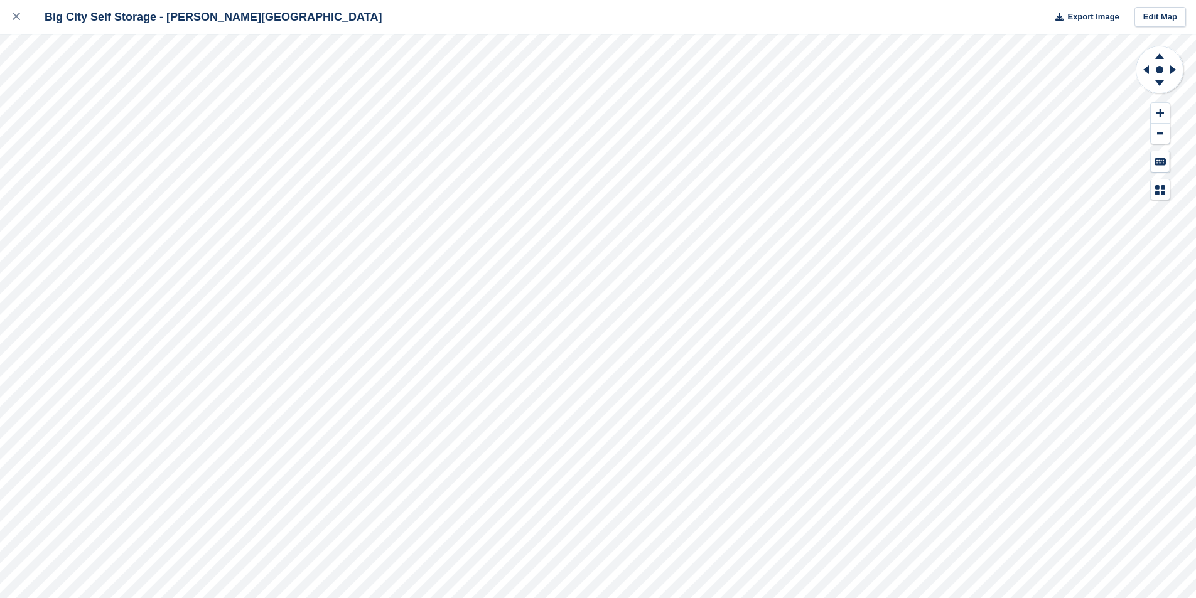 The width and height of the screenshot is (1196, 598). What do you see at coordinates (1093, 17) in the screenshot?
I see `span: Export Image` at bounding box center [1093, 17].